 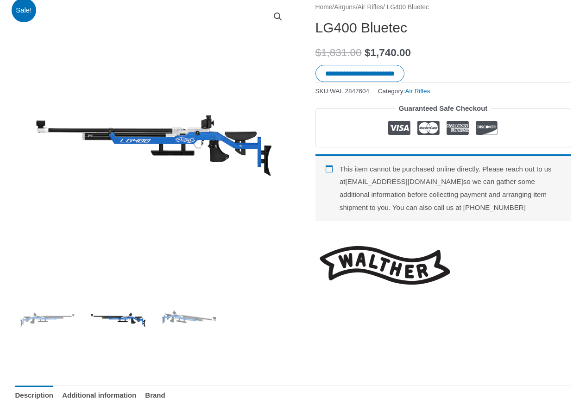 What do you see at coordinates (443, 108) in the screenshot?
I see `legend: Guaranteed Safe Checkout` at bounding box center [443, 108].